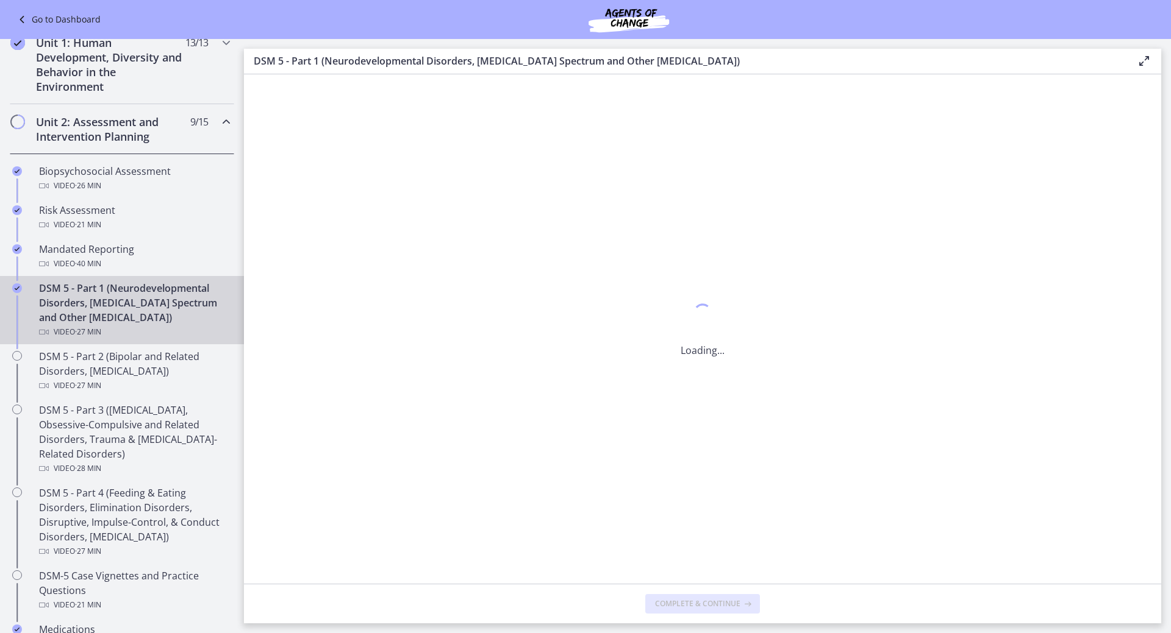 This screenshot has height=633, width=1171. What do you see at coordinates (57, 20) in the screenshot?
I see `a: Go to Dashboard` at bounding box center [57, 20].